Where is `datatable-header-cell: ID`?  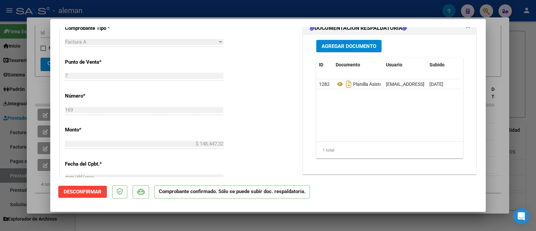
datatable-header-cell: ID is located at coordinates (325, 65).